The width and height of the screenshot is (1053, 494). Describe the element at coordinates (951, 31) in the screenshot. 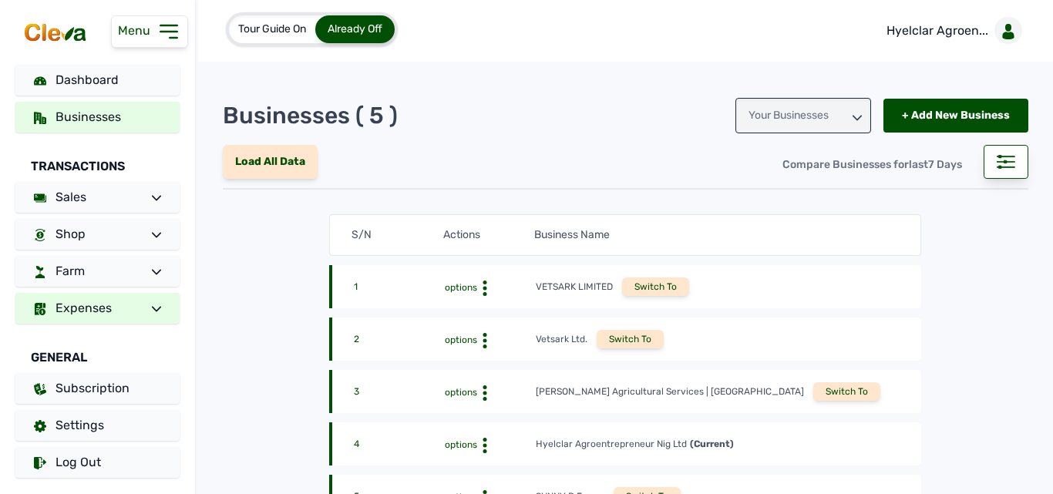

I see `a: Hyelclar Agroen...` at that location.